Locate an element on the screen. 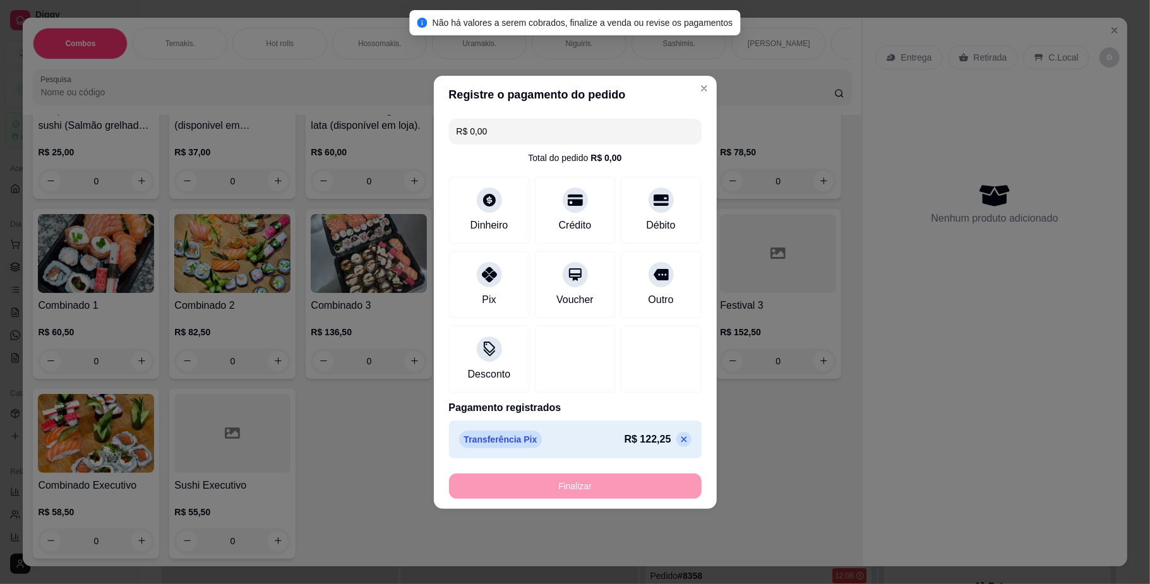  div: Desconto is located at coordinates (489, 374).